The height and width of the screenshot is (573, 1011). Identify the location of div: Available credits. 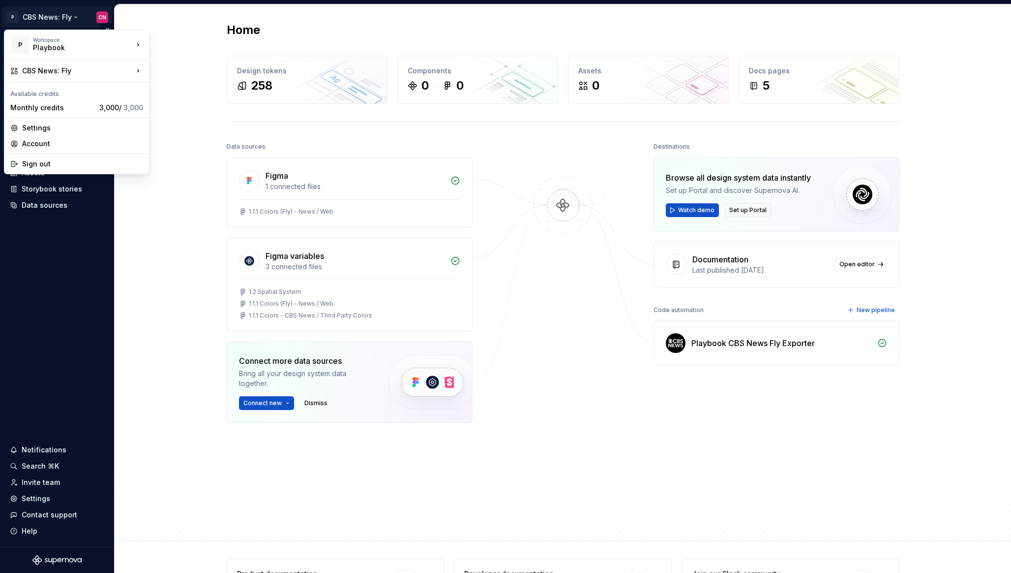
(77, 92).